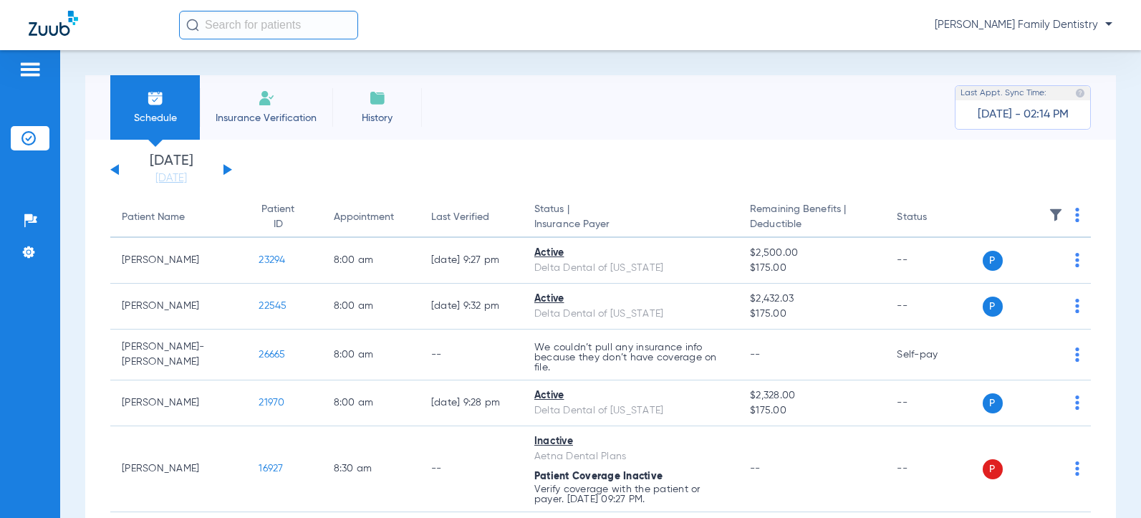  Describe the element at coordinates (267, 98) in the screenshot. I see `img: Manual Insurance Verification` at that location.